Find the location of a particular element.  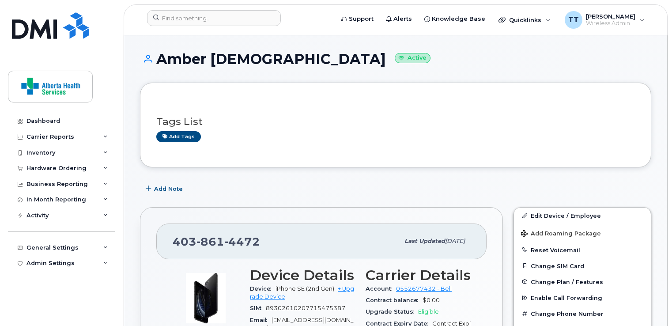

span: iPhone SE (2nd Gen) is located at coordinates (305, 288).